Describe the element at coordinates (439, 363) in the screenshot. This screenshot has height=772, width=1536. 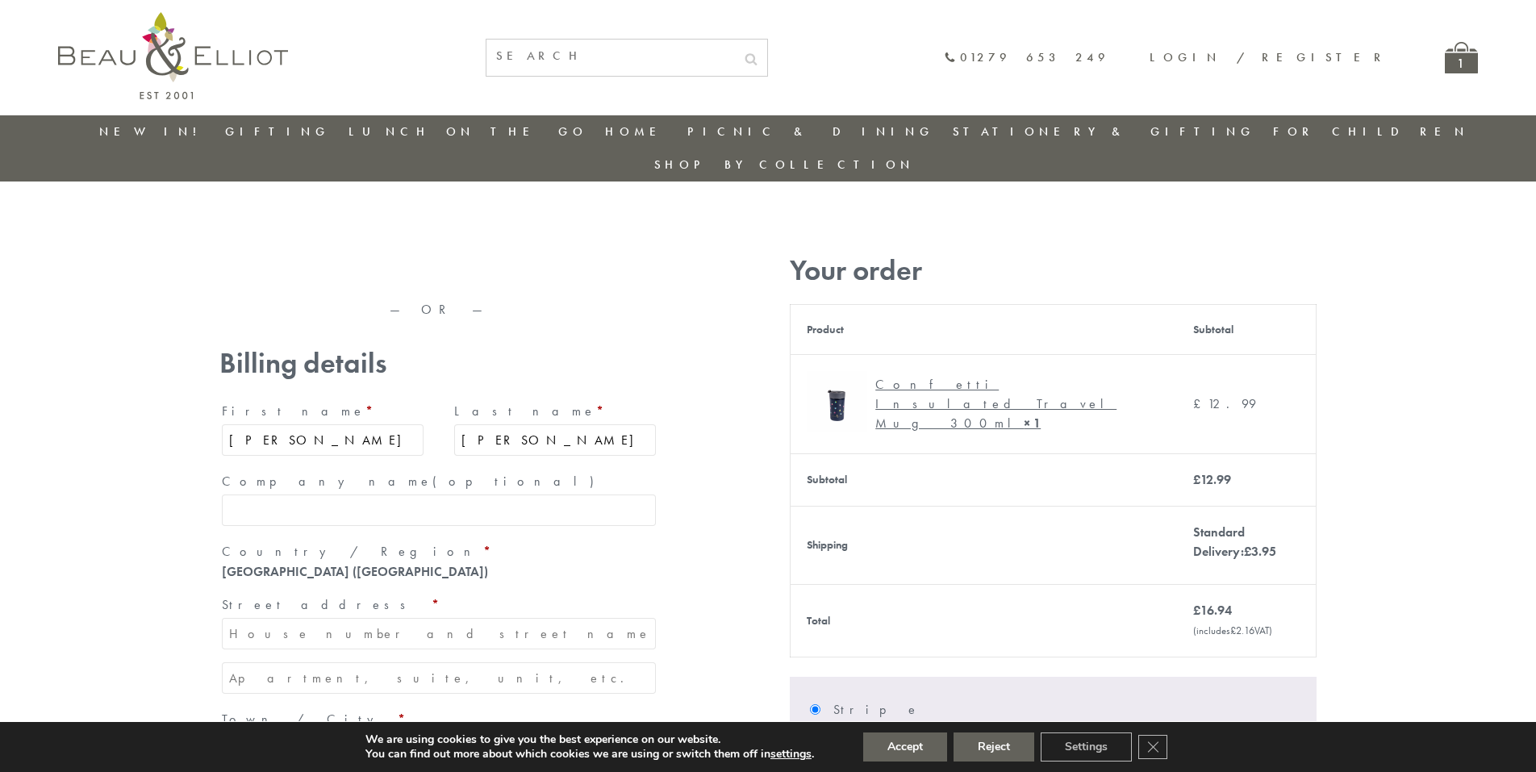
I see `h3: Billing details` at that location.